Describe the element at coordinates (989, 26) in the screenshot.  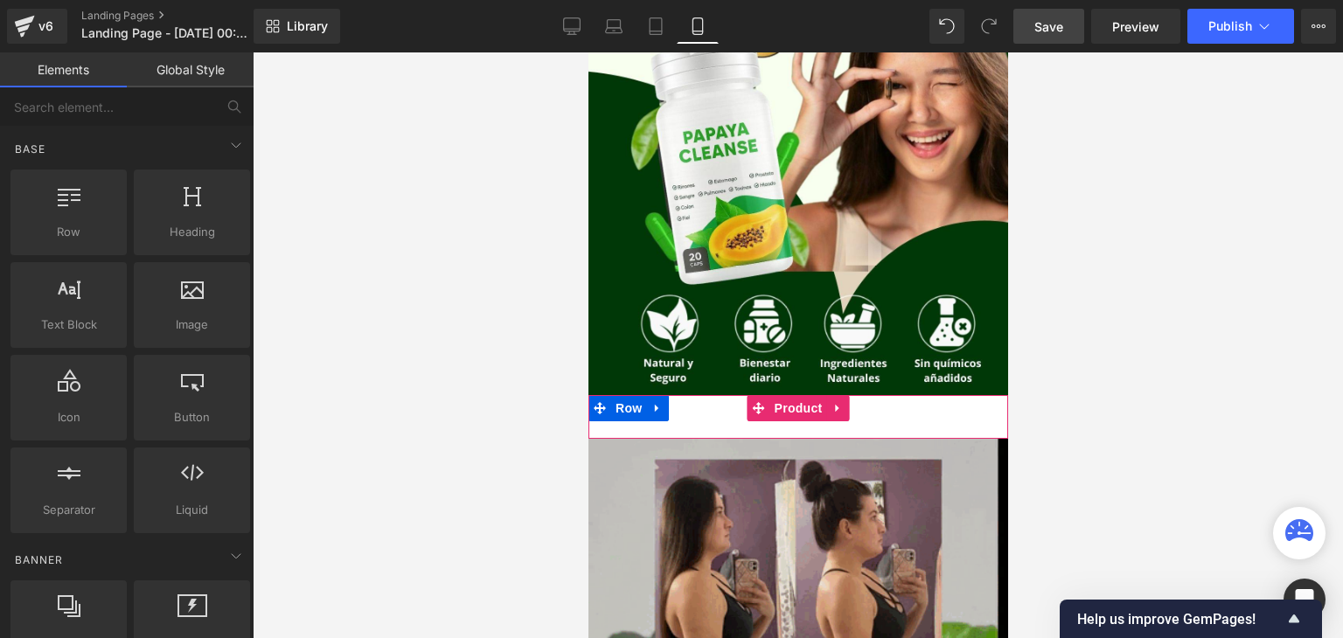
I see `button: Redo` at that location.